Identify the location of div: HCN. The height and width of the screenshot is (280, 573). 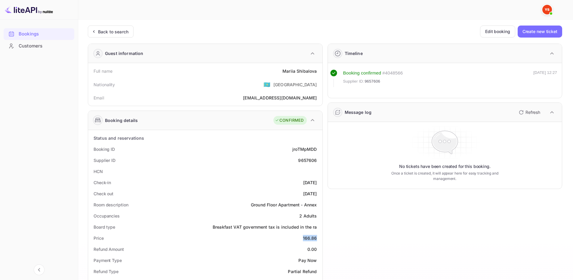
(98, 172).